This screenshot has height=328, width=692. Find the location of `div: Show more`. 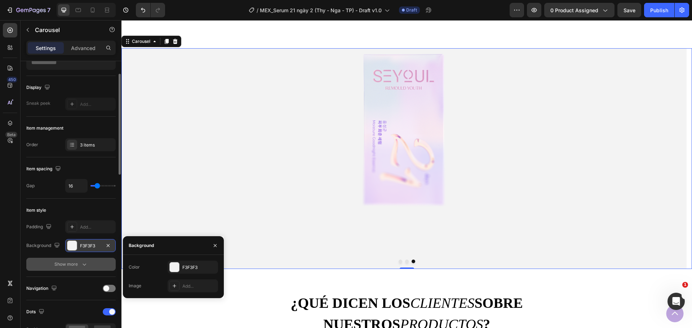

div: Show more is located at coordinates (71, 264).